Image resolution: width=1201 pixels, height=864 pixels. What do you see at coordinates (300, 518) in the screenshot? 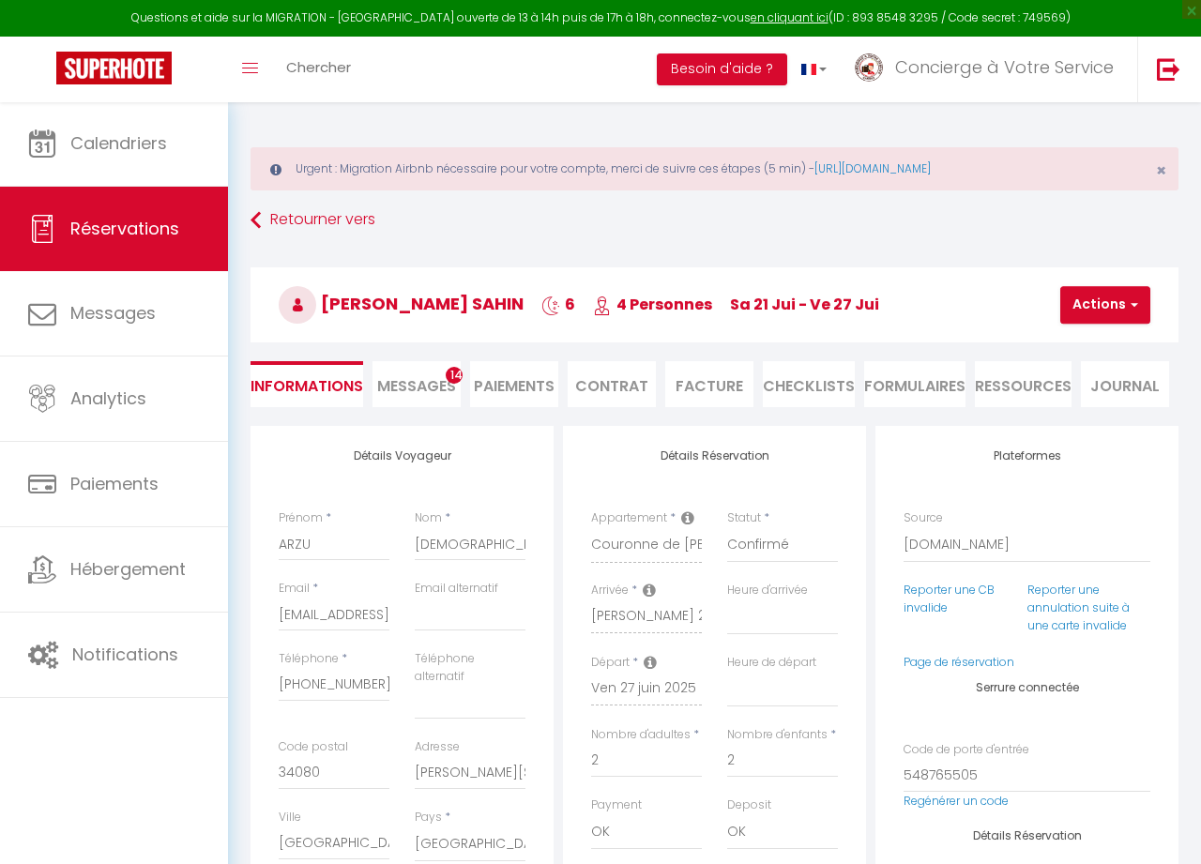
I see `label: Prénom` at bounding box center [300, 518].